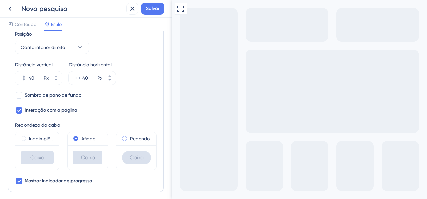 The width and height of the screenshot is (427, 199). I want to click on label: Inadimplência, so click(41, 139).